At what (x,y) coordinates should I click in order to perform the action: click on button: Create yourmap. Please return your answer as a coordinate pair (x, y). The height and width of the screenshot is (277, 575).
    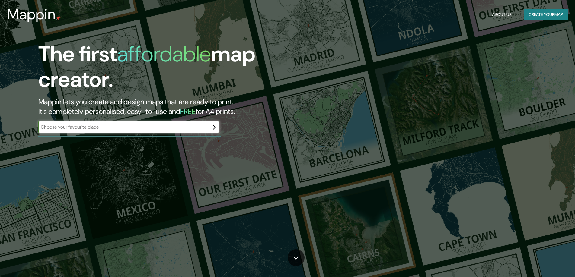
    Looking at the image, I should click on (545, 14).